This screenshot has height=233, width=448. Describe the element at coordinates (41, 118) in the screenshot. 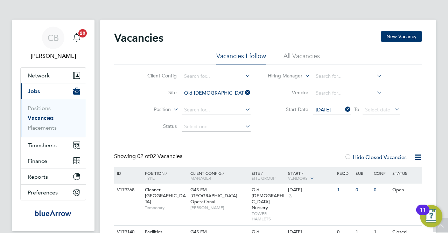

I see `a: Vacancies` at that location.